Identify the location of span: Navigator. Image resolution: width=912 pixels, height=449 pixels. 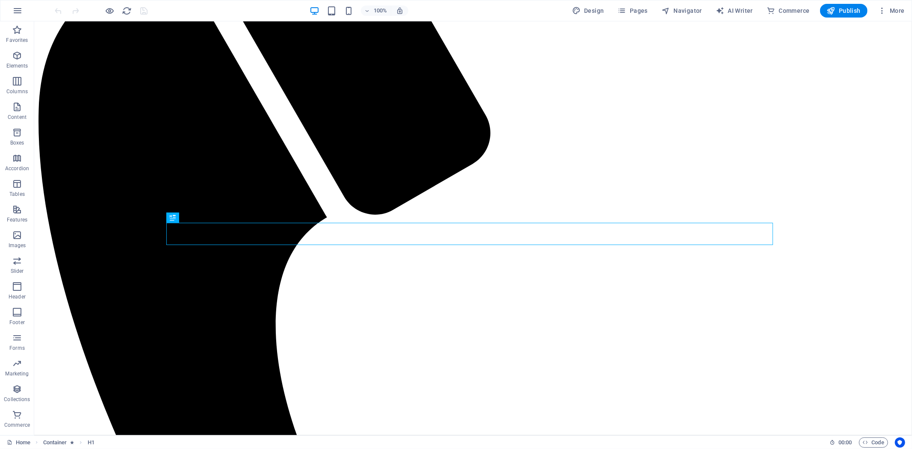
(682, 11).